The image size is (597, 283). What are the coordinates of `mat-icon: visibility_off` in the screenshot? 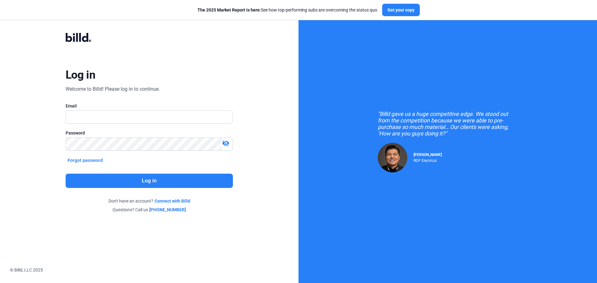 It's located at (226, 143).